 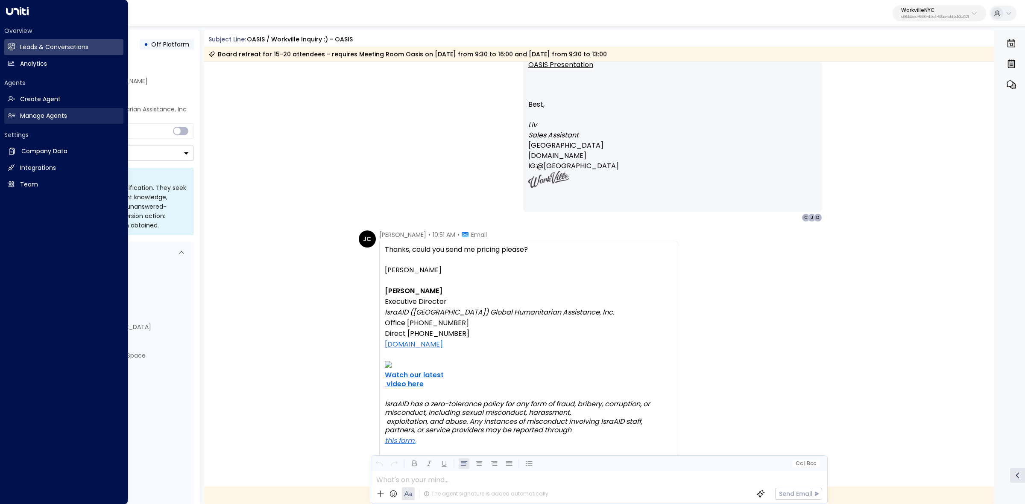 What do you see at coordinates (64, 151) in the screenshot?
I see `a: Company Data` at bounding box center [64, 151].